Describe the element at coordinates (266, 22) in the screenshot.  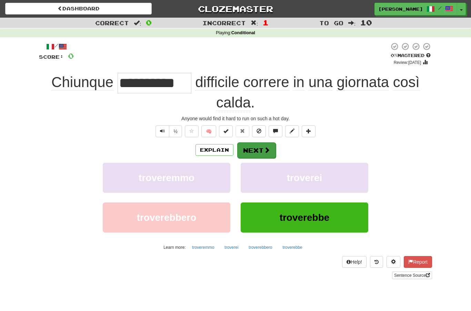
I see `span: 1` at that location.